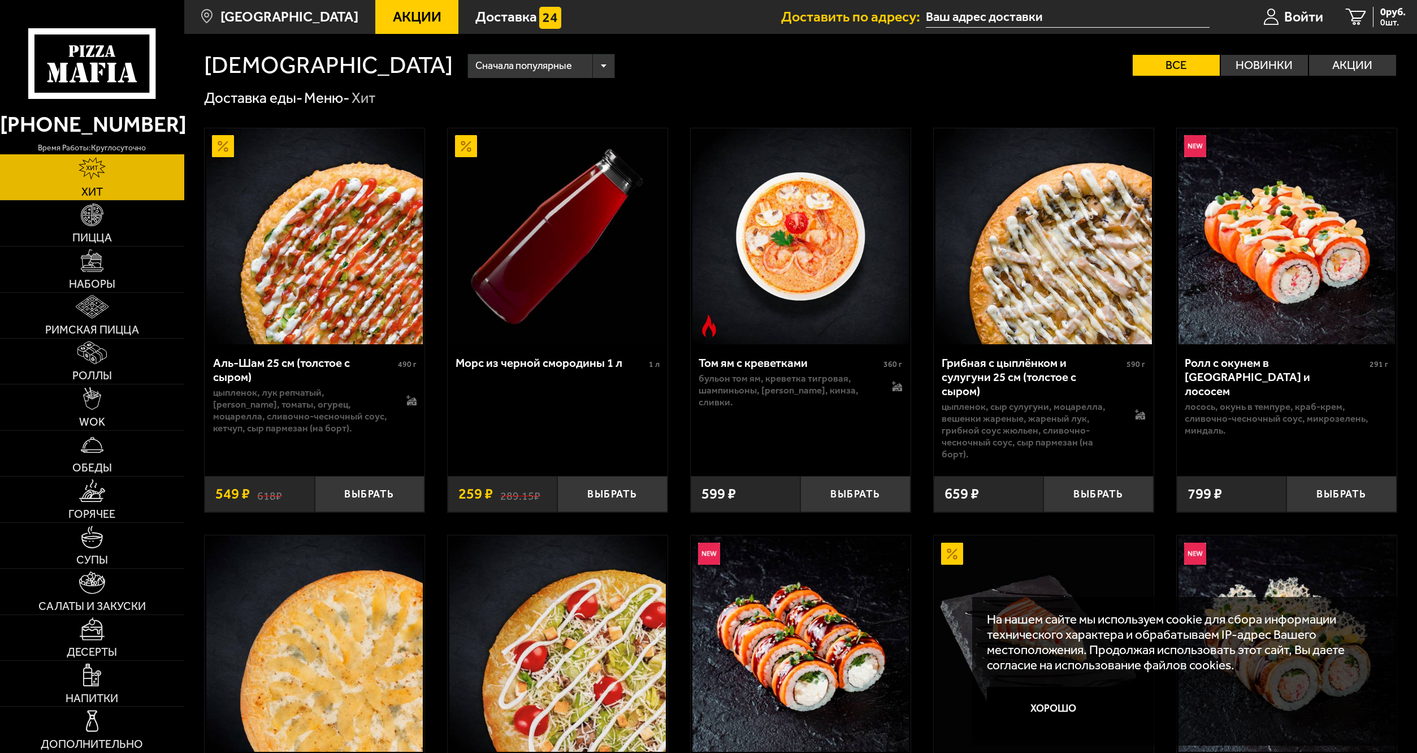 The height and width of the screenshot is (753, 1417). Describe the element at coordinates (92, 330) in the screenshot. I see `span: Римская пицца` at that location.